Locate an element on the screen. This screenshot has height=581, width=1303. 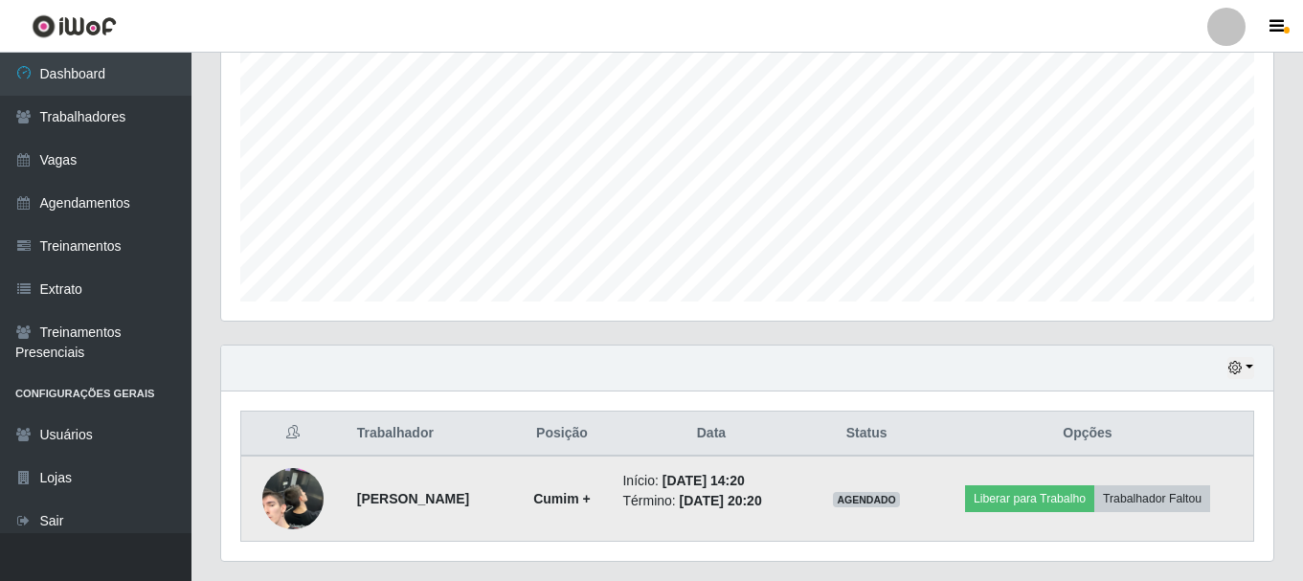
th: Status is located at coordinates (867, 434).